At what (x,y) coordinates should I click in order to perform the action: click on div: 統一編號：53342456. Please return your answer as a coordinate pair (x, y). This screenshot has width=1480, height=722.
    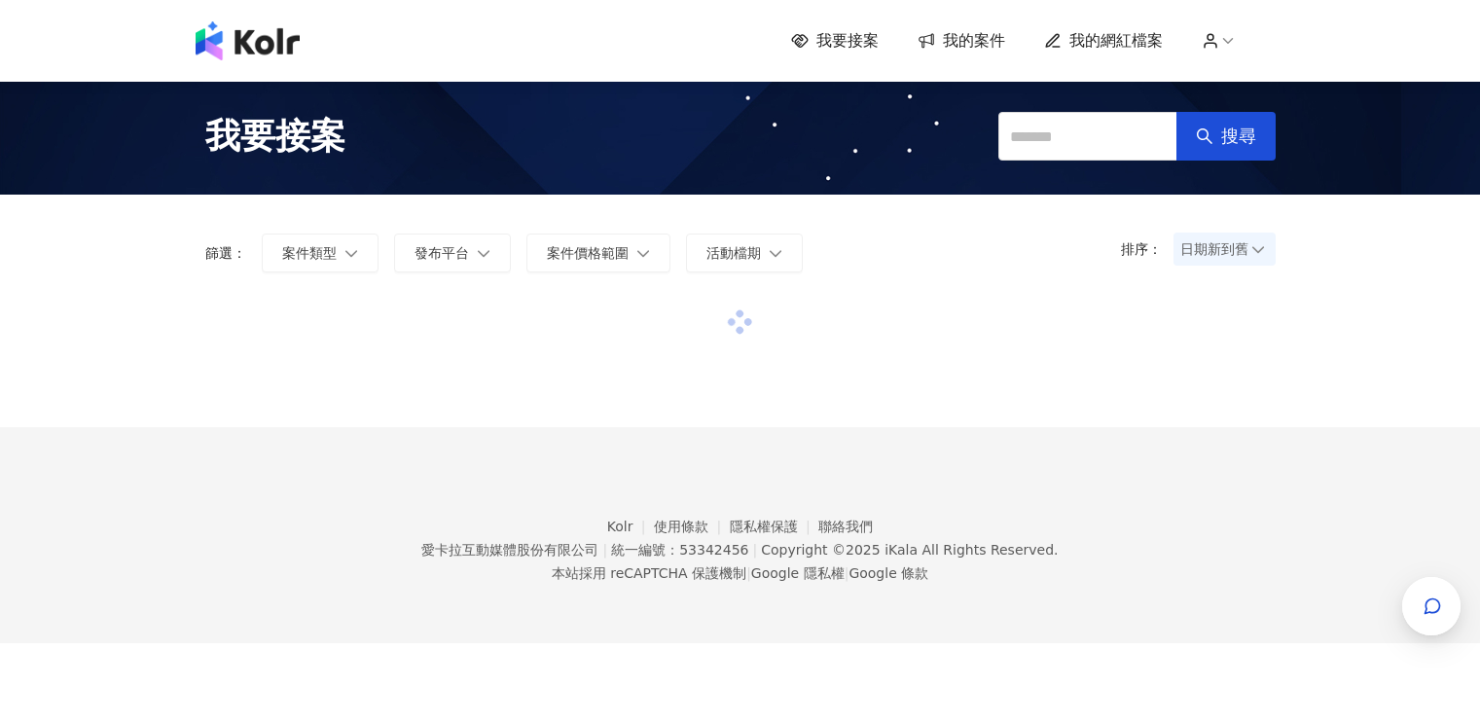
    Looking at the image, I should click on (679, 550).